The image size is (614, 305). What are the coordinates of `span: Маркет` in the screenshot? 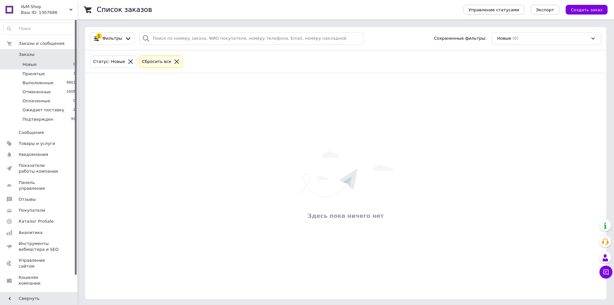 It's located at (27, 294).